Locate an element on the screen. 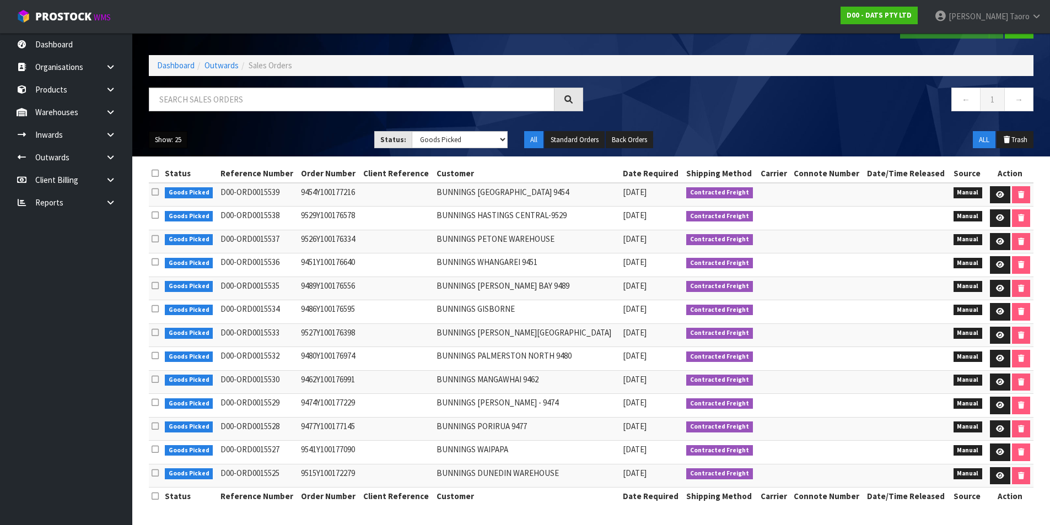  td: BUNNINGS WAIPAPA is located at coordinates (527, 453).